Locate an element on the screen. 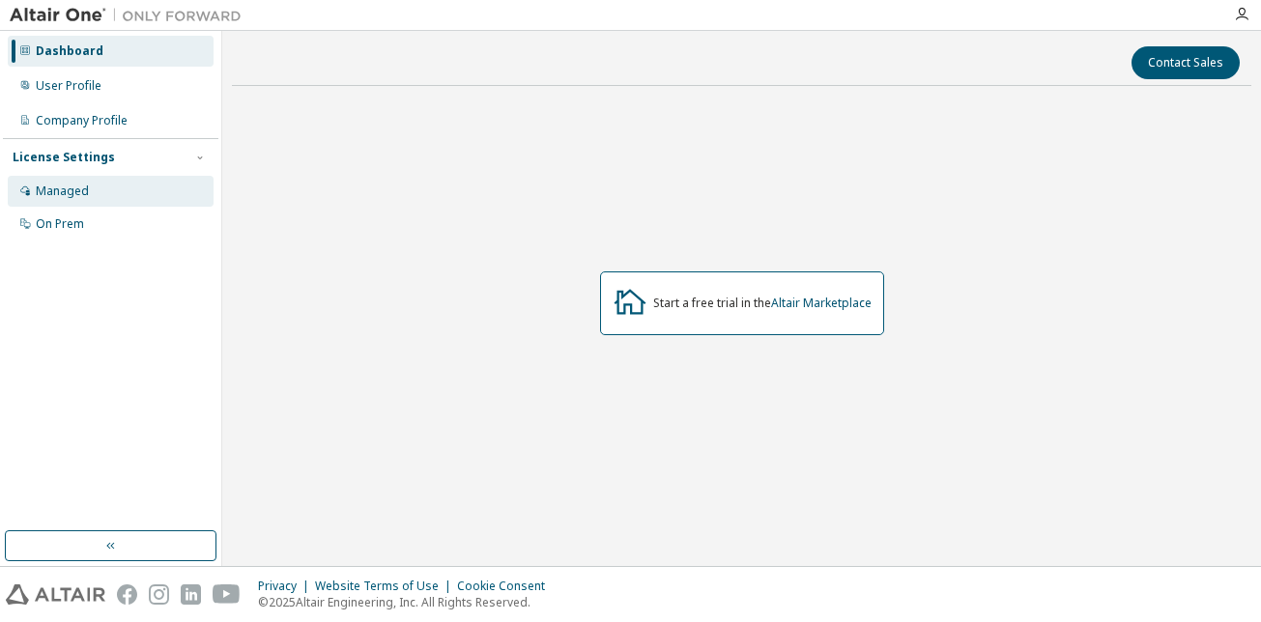 This screenshot has height=622, width=1261. div: Company Profile is located at coordinates (81, 121).